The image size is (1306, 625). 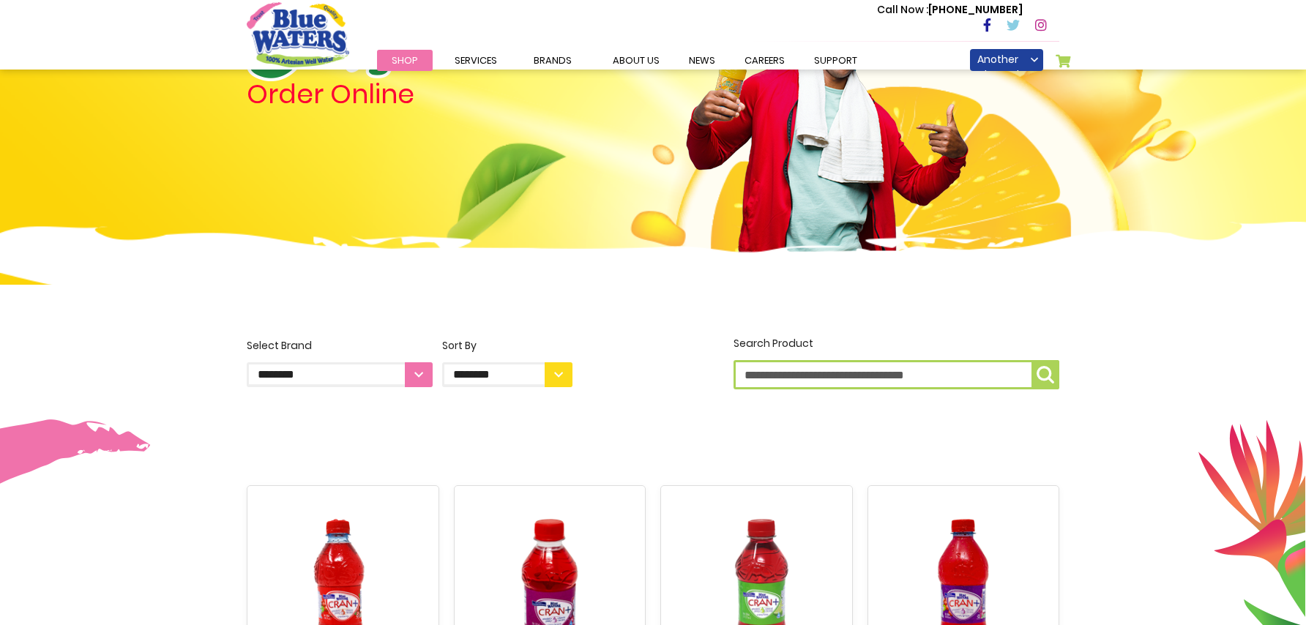 I want to click on select: Sort By, so click(x=507, y=375).